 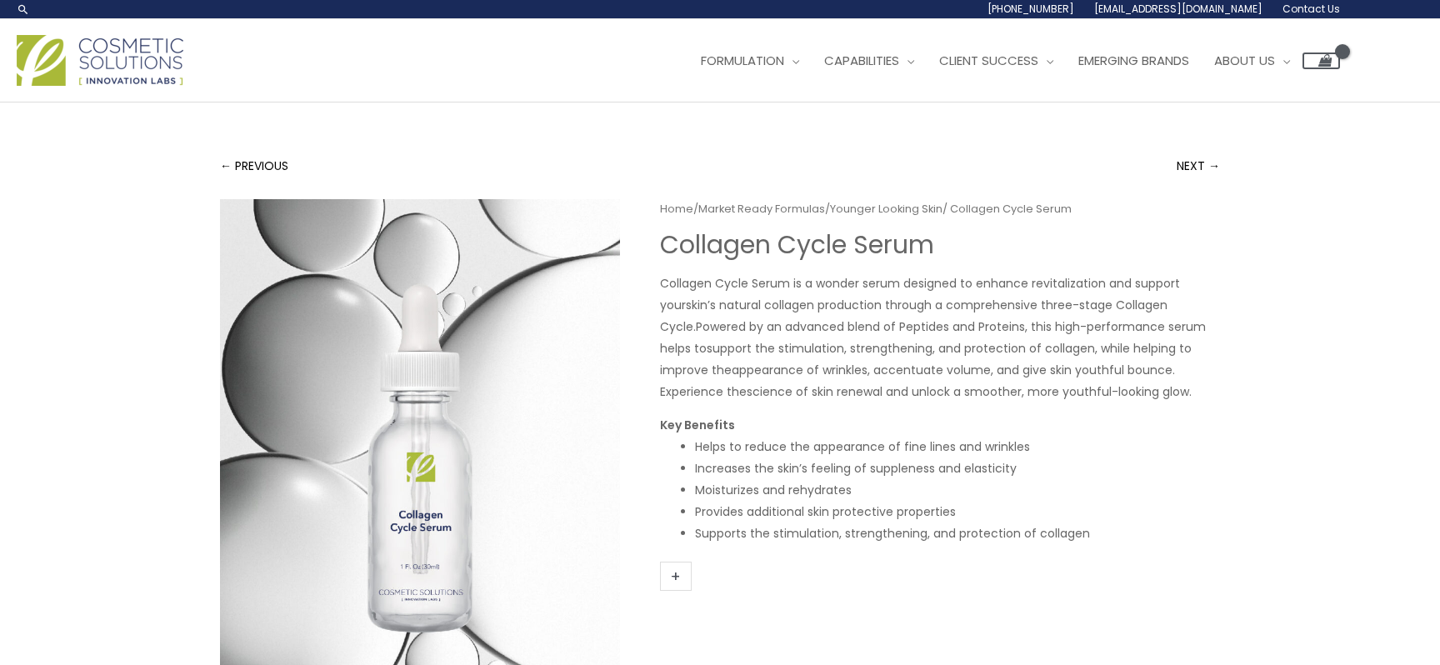 What do you see at coordinates (1244, 60) in the screenshot?
I see `span: About Us` at bounding box center [1244, 60].